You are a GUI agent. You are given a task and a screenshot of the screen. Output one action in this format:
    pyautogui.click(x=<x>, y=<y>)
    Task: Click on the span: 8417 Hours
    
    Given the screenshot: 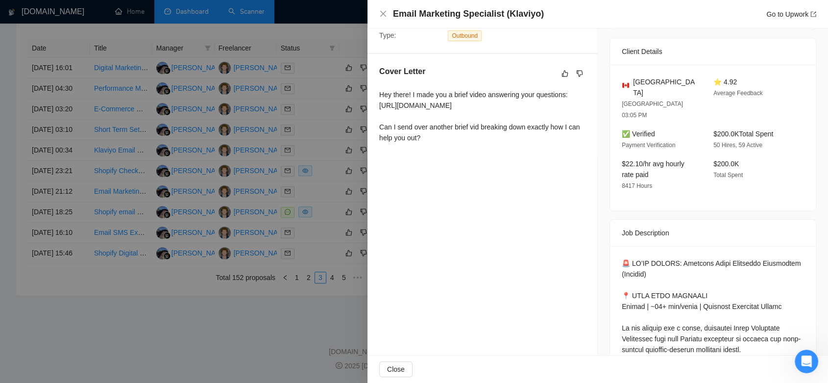 What is the action you would take?
    pyautogui.click(x=637, y=186)
    